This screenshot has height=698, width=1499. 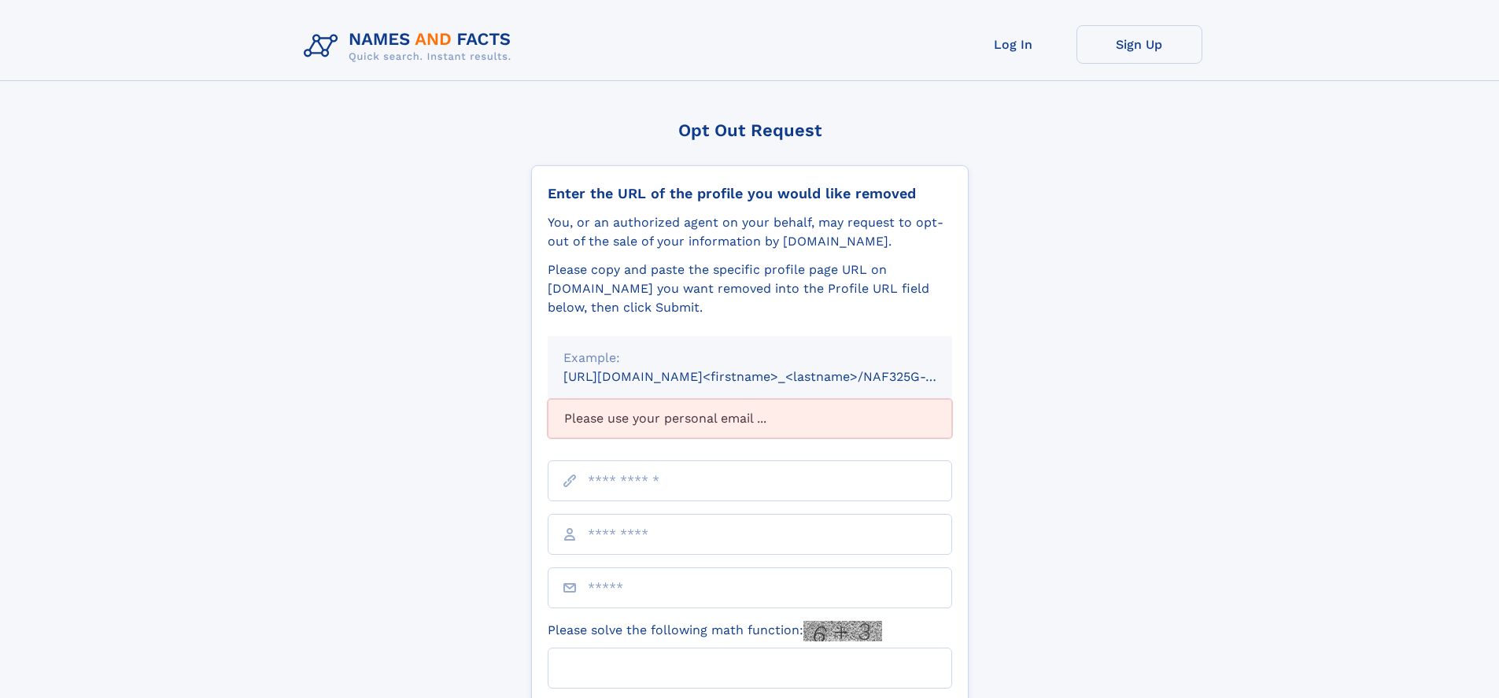 What do you see at coordinates (715, 631) in the screenshot?
I see `label: Please solve the following math function:` at bounding box center [715, 631].